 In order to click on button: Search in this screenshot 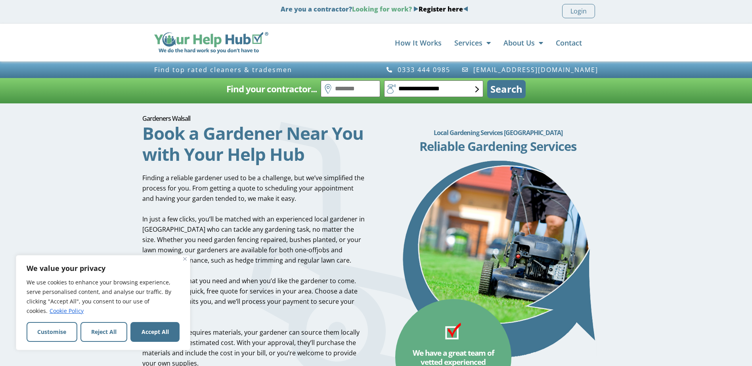, I will do `click(506, 89)`.